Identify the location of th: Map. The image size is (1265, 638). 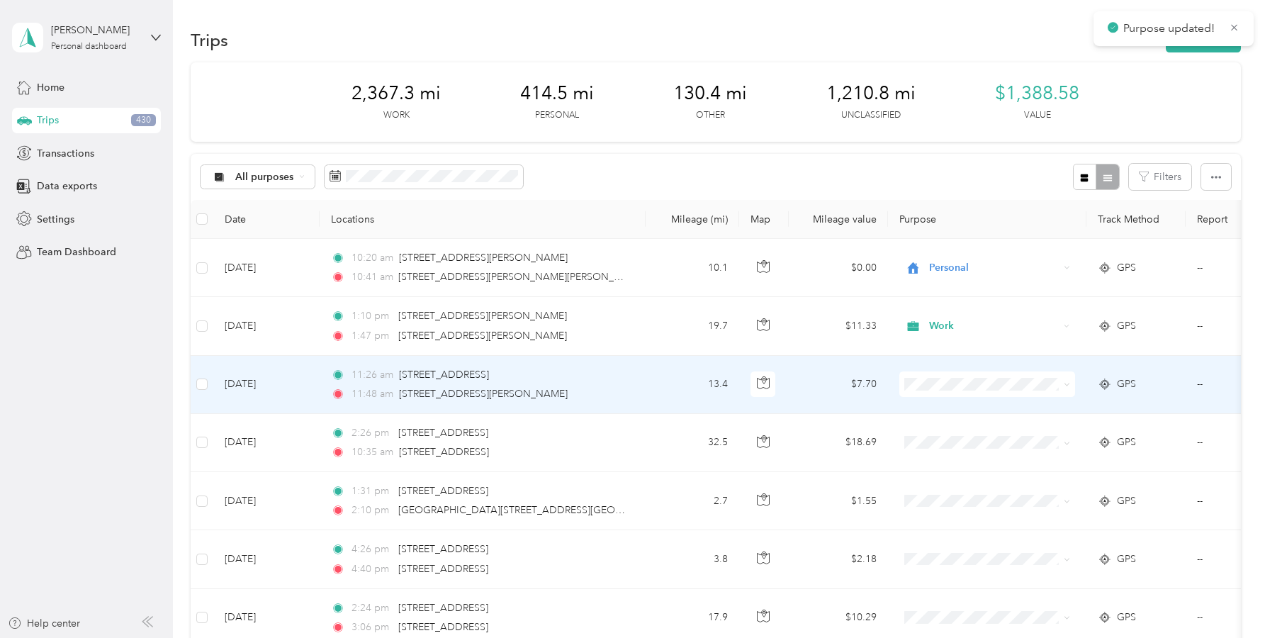
(764, 219).